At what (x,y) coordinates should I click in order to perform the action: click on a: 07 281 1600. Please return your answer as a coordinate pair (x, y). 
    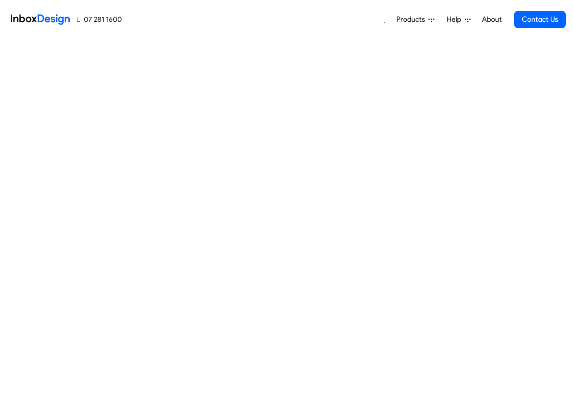
    Looking at the image, I should click on (99, 19).